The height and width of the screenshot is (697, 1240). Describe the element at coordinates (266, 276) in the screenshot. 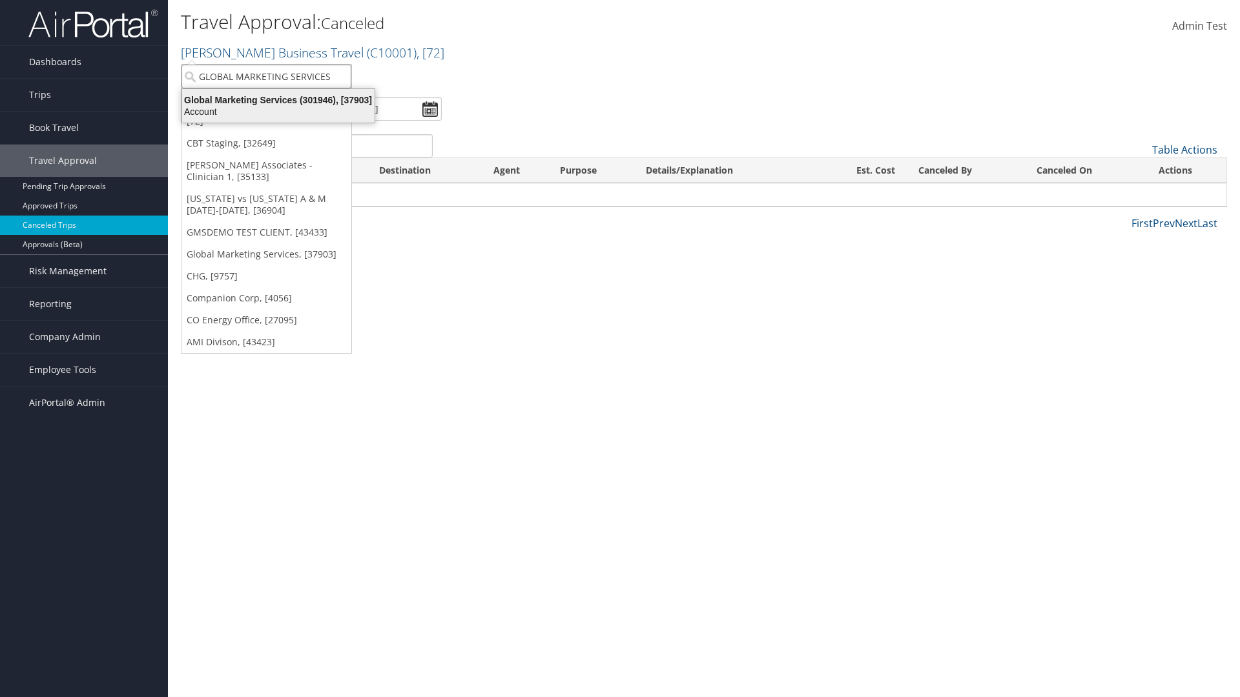

I see `a: CHG, [9757]` at that location.